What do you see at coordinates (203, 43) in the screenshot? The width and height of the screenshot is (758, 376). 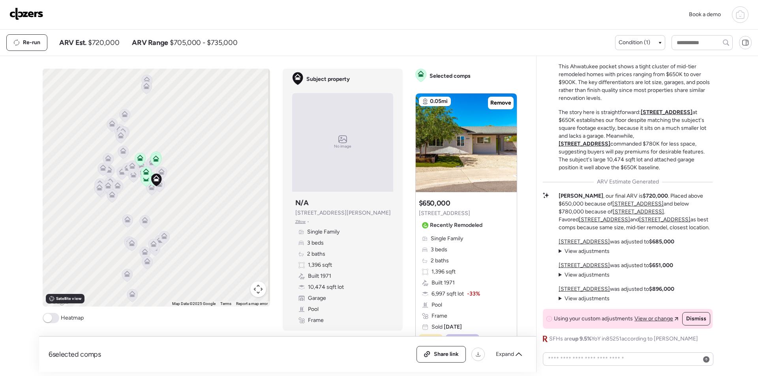 I see `span: $705,000 - $735,000` at bounding box center [203, 43].